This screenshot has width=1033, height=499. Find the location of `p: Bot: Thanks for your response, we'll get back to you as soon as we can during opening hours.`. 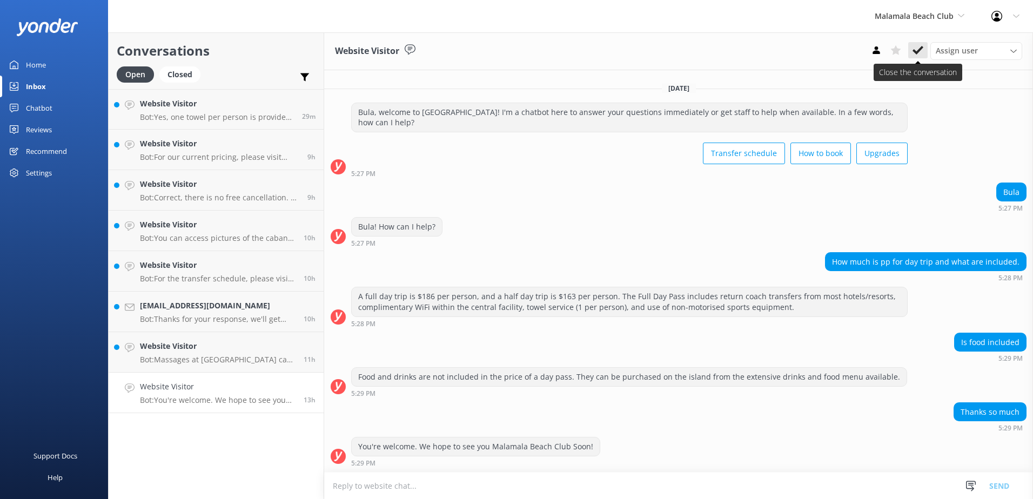

p: Bot: Thanks for your response, we'll get back to you as soon as we can during opening hours. is located at coordinates (218, 319).